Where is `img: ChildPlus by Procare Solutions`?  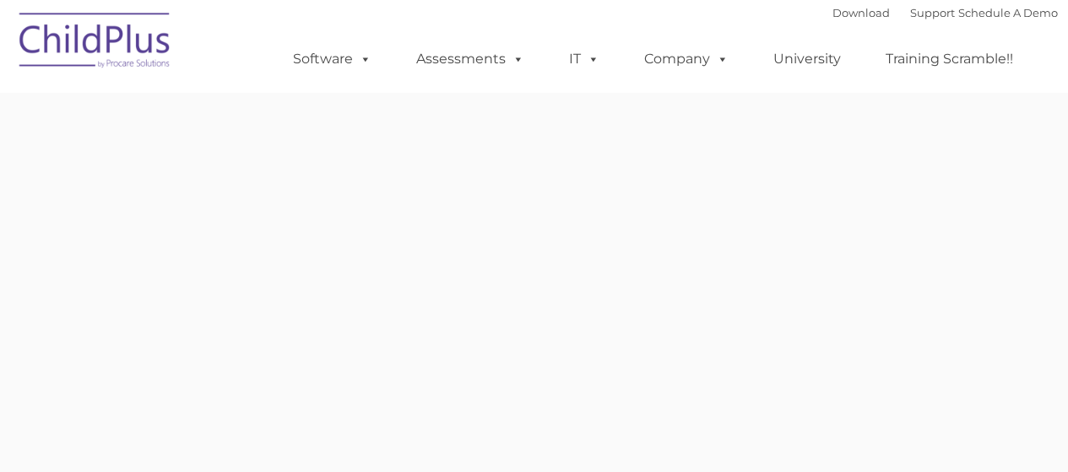
img: ChildPlus by Procare Solutions is located at coordinates (95, 43).